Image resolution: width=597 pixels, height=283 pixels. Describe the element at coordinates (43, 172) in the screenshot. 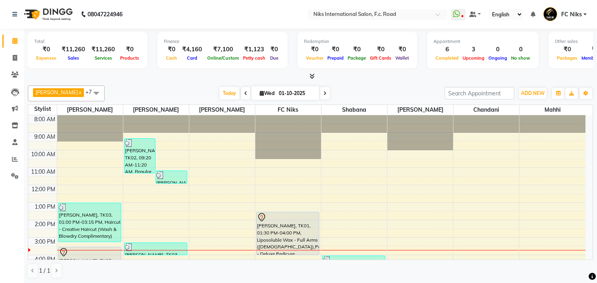

I see `div: 11:00 AM` at that location.